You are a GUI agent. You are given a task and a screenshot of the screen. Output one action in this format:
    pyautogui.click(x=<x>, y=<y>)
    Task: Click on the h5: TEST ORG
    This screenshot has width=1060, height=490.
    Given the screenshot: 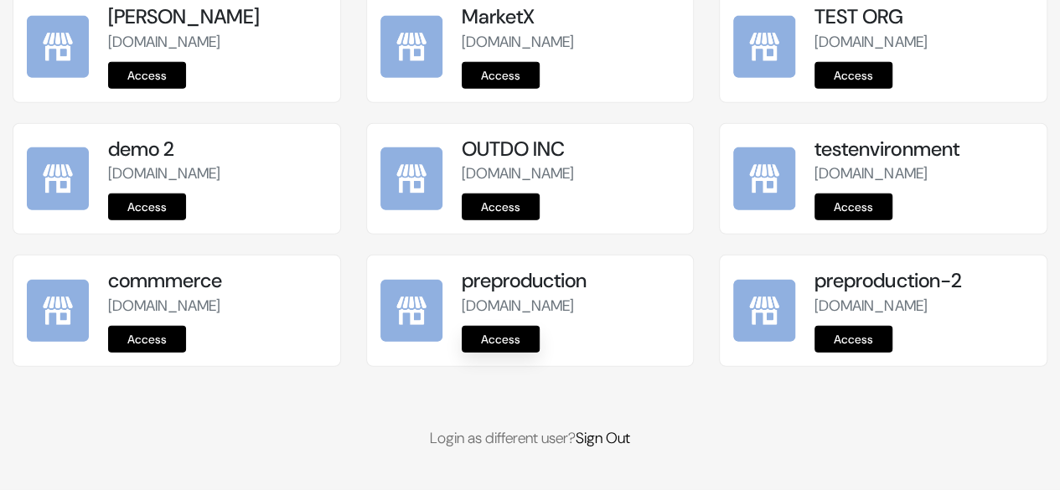 What is the action you would take?
    pyautogui.click(x=923, y=17)
    